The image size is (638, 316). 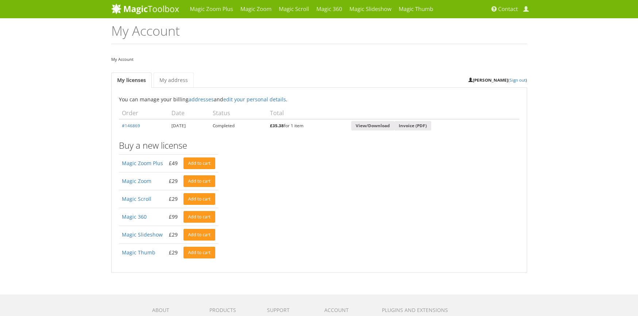 What do you see at coordinates (175, 310) in the screenshot?
I see `h6: About` at bounding box center [175, 310].